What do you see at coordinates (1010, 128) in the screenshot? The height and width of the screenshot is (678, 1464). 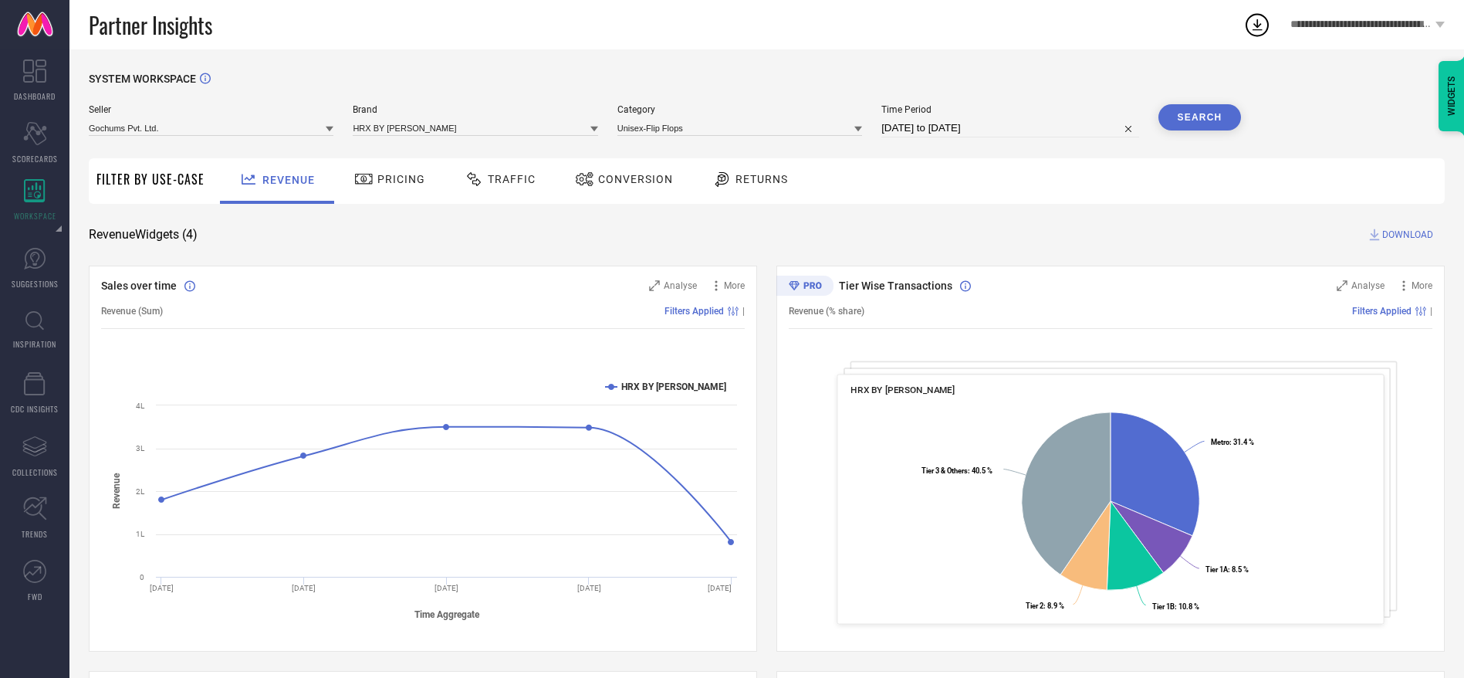 I see `input: Select time period` at bounding box center [1010, 128].